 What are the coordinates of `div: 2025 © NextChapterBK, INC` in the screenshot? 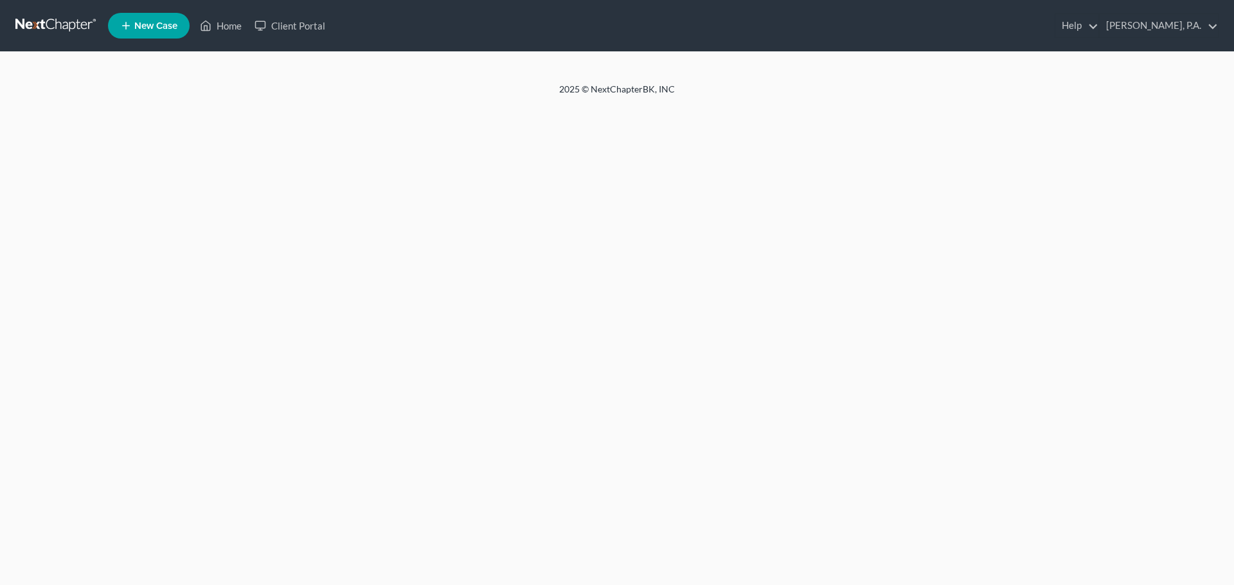 It's located at (617, 94).